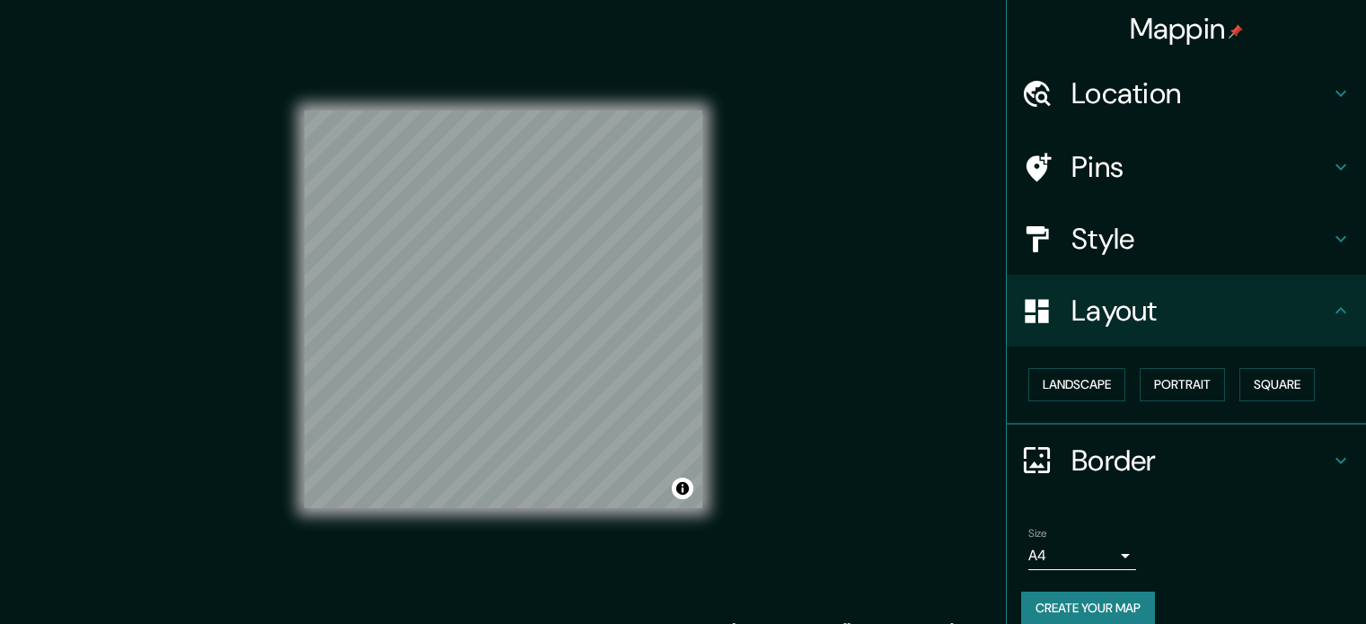 The width and height of the screenshot is (1366, 624). Describe the element at coordinates (1186, 167) in the screenshot. I see `div: Pins` at that location.